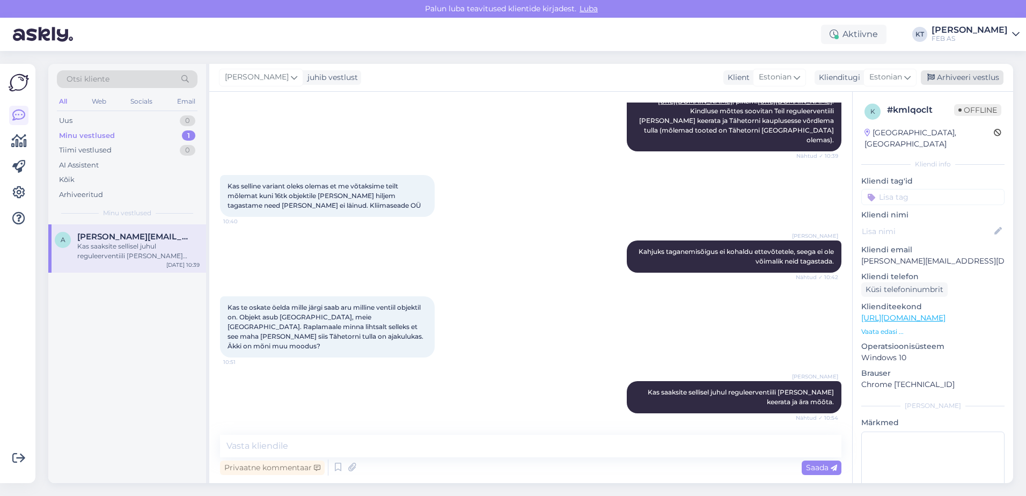 The image size is (1026, 496). Describe the element at coordinates (186, 101) in the screenshot. I see `div: Email` at that location.